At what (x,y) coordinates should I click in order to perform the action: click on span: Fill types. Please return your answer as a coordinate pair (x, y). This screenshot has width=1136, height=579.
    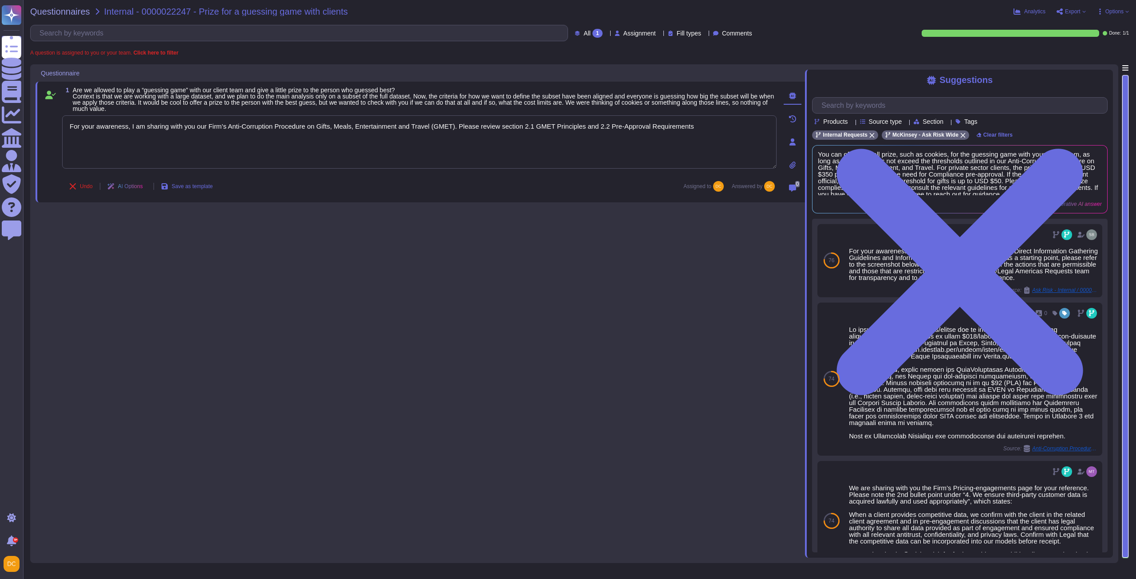
    Looking at the image, I should click on (689, 33).